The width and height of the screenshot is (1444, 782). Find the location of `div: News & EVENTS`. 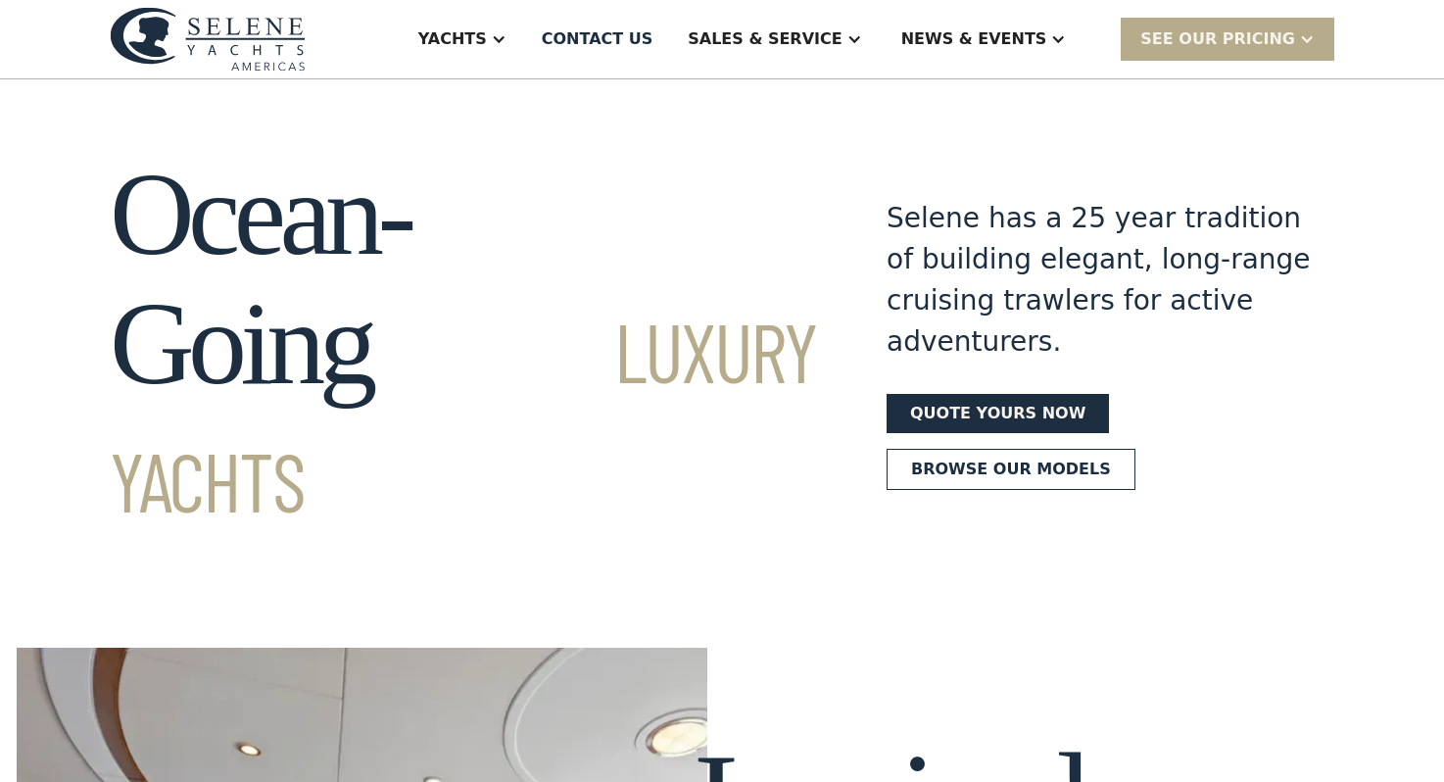

div: News & EVENTS is located at coordinates (974, 39).